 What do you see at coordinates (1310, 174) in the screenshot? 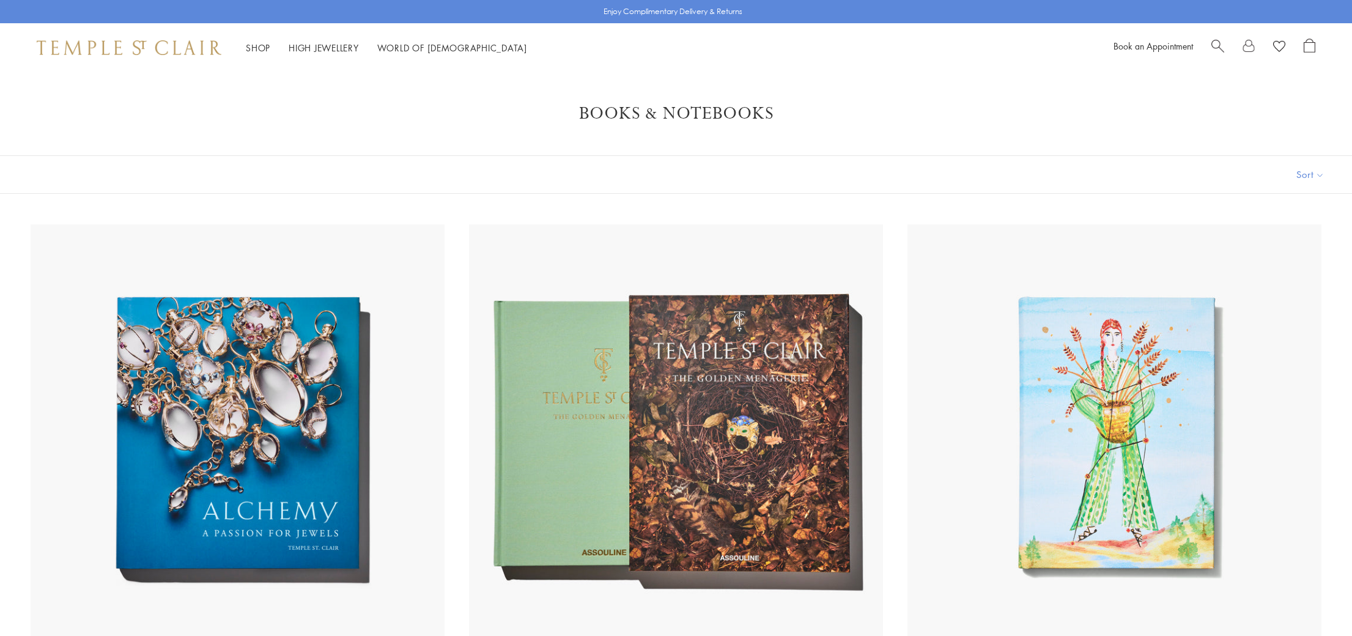
I see `button: Show sort by` at bounding box center [1310, 174].